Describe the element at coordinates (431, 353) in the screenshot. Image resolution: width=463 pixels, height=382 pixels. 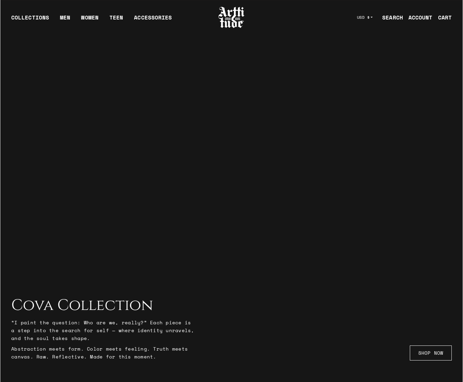
I see `a: SHOP NOW` at that location.